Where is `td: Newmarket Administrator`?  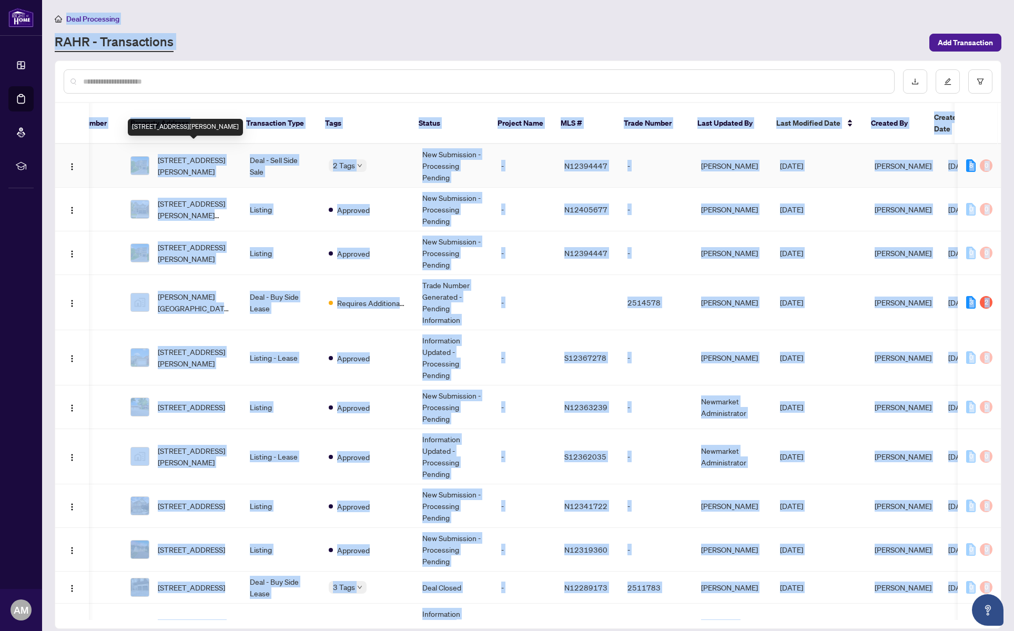 td: Newmarket Administrator is located at coordinates (732, 407).